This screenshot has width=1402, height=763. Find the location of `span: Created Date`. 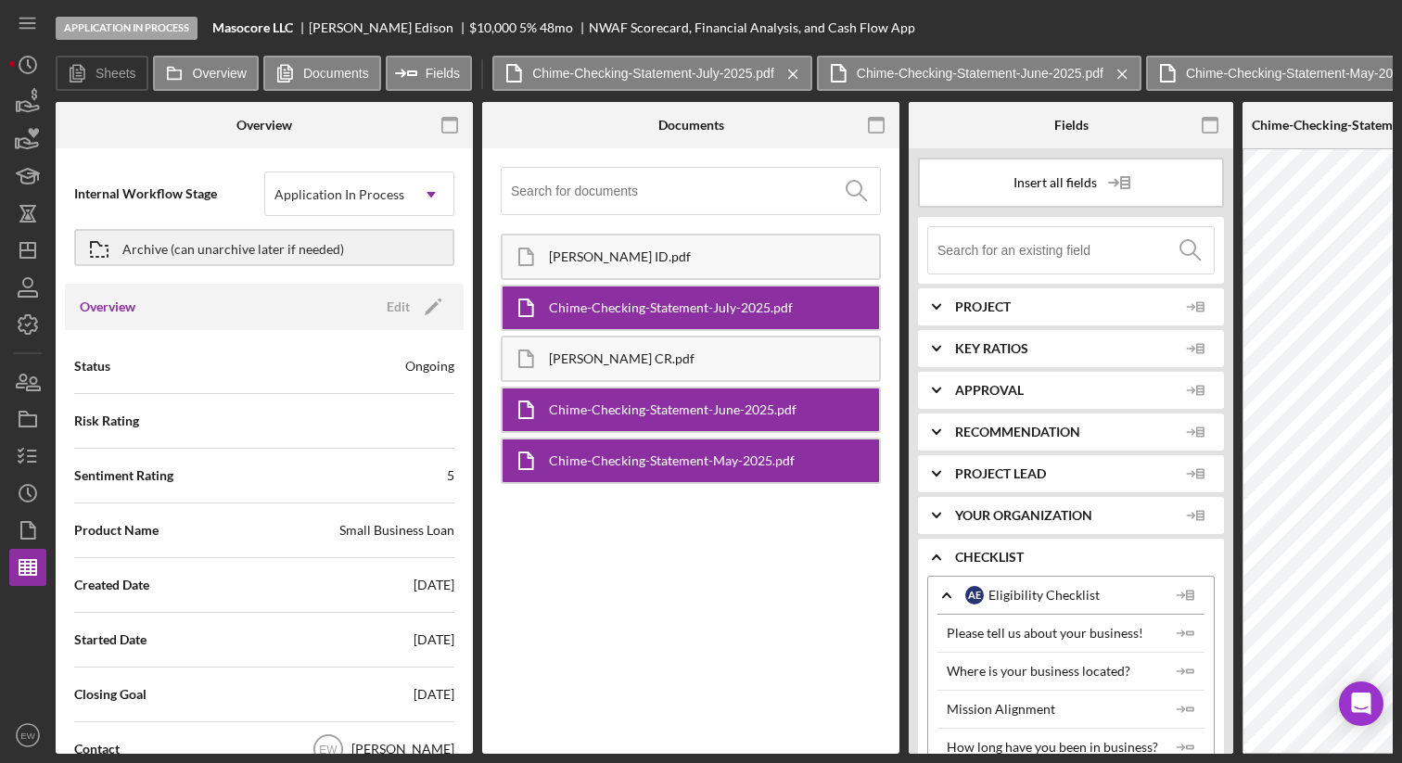

span: Created Date is located at coordinates (111, 585).